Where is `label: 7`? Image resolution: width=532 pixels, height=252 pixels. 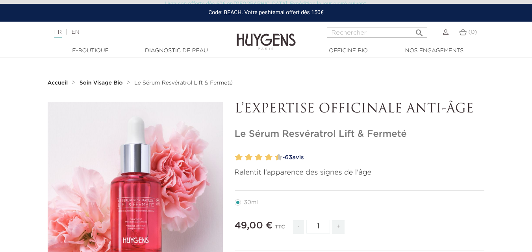 label: 7 is located at coordinates (264, 158).